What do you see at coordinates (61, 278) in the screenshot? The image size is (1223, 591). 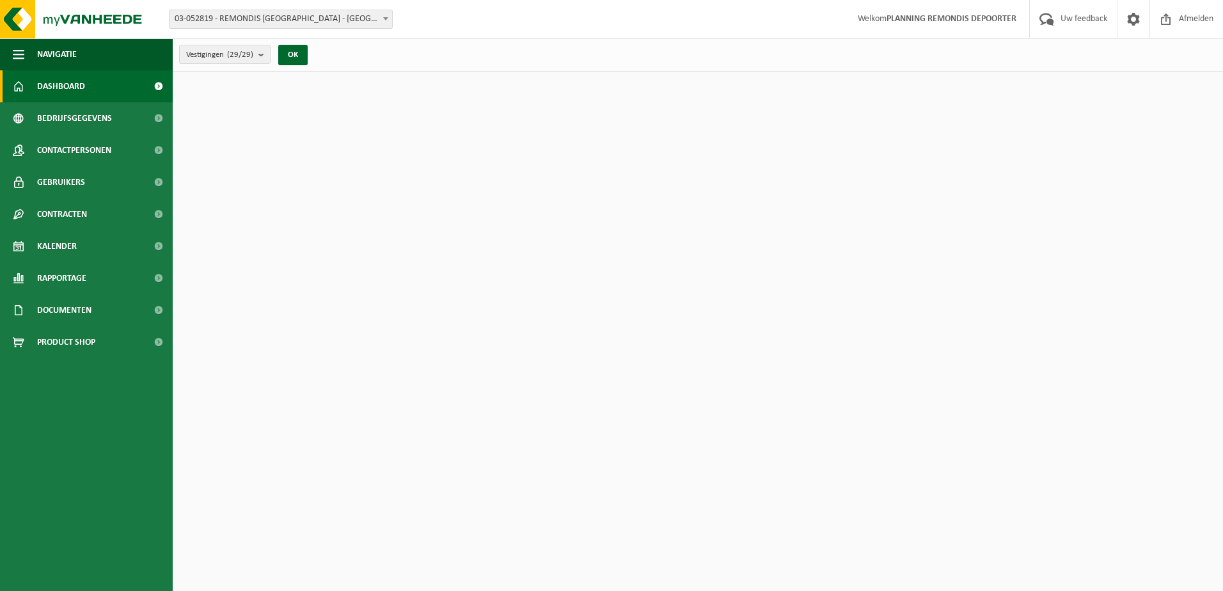 I see `span: Rapportage` at bounding box center [61, 278].